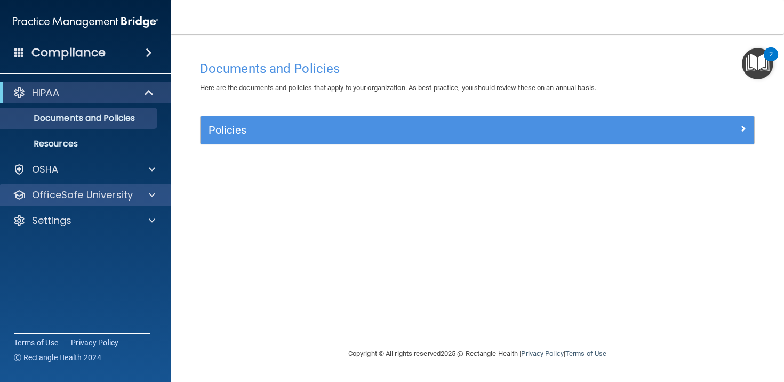 The width and height of the screenshot is (784, 382). I want to click on h4: Compliance, so click(68, 53).